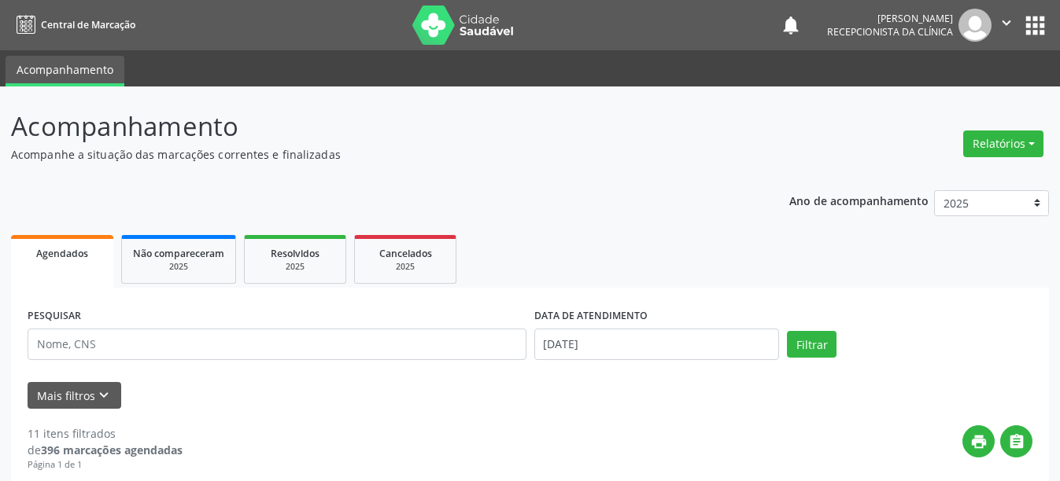 The height and width of the screenshot is (481, 1060). Describe the element at coordinates (105, 433) in the screenshot. I see `div: 11 itens filtrados` at that location.